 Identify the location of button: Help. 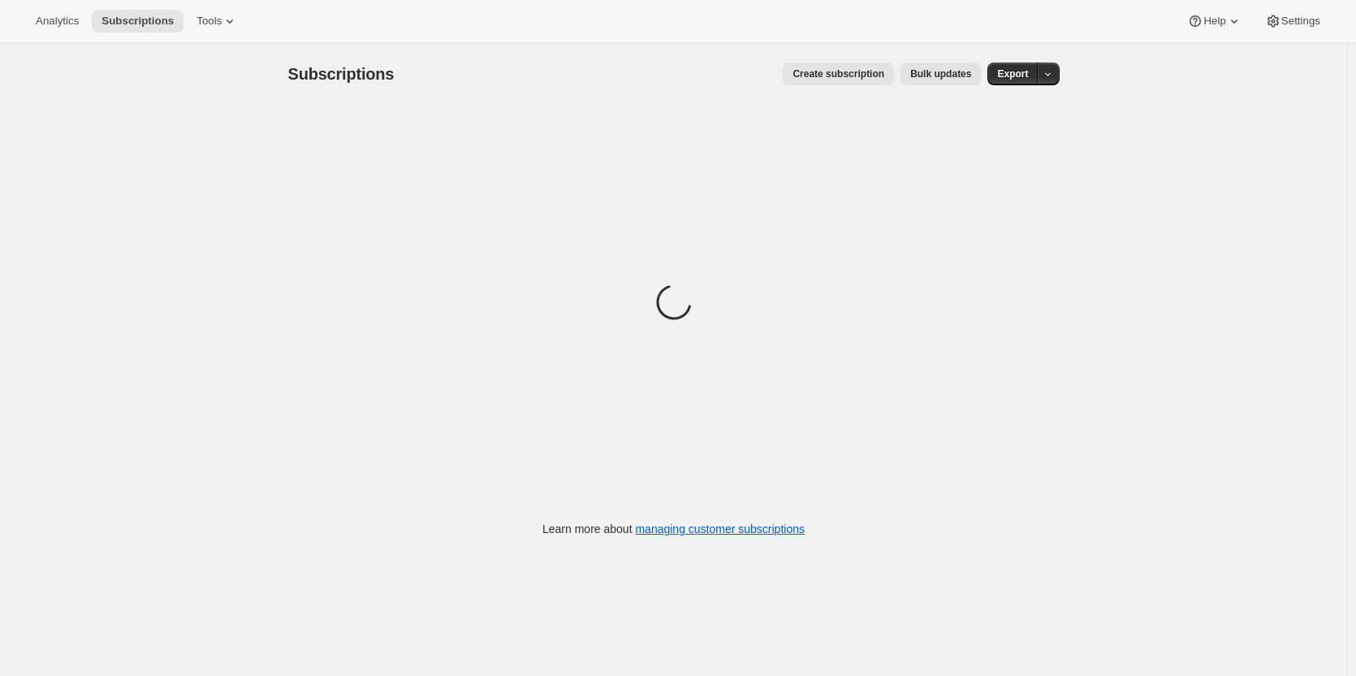
(1214, 21).